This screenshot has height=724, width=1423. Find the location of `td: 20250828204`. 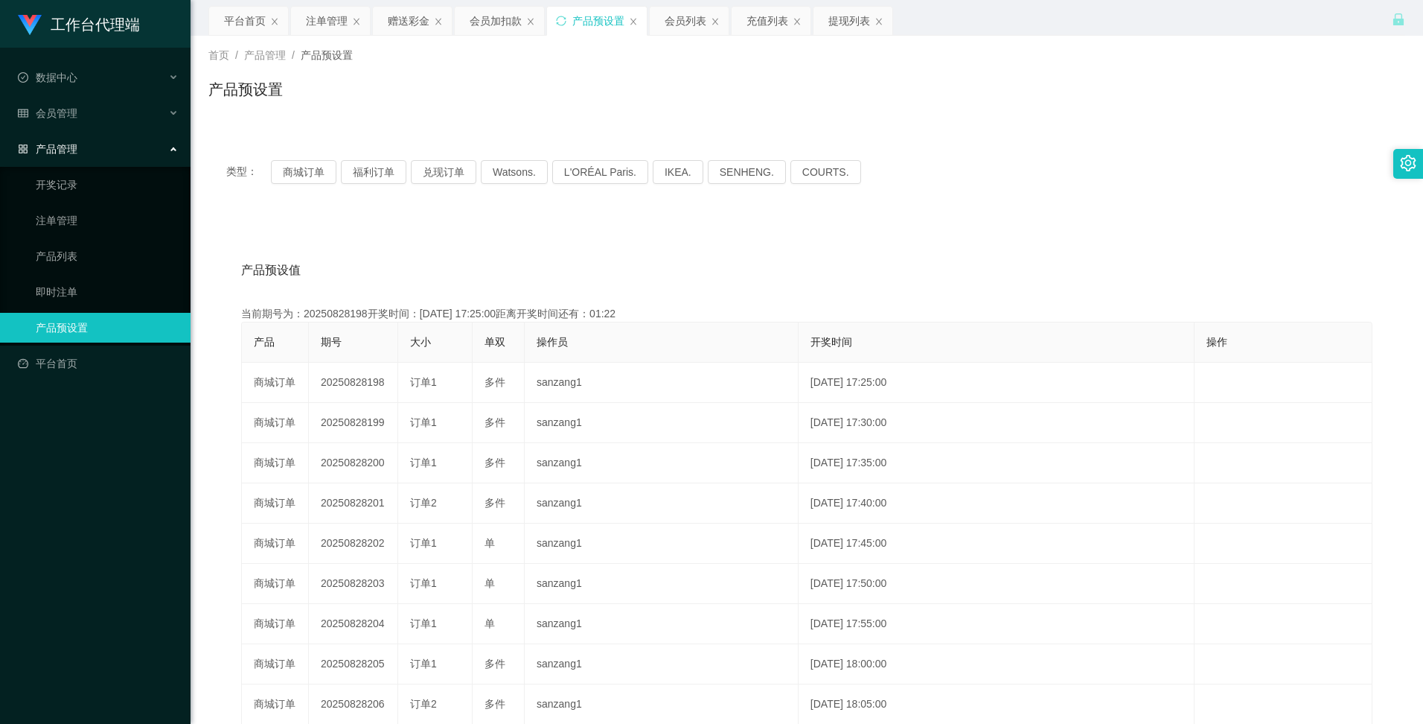

td: 20250828204 is located at coordinates (354, 624).